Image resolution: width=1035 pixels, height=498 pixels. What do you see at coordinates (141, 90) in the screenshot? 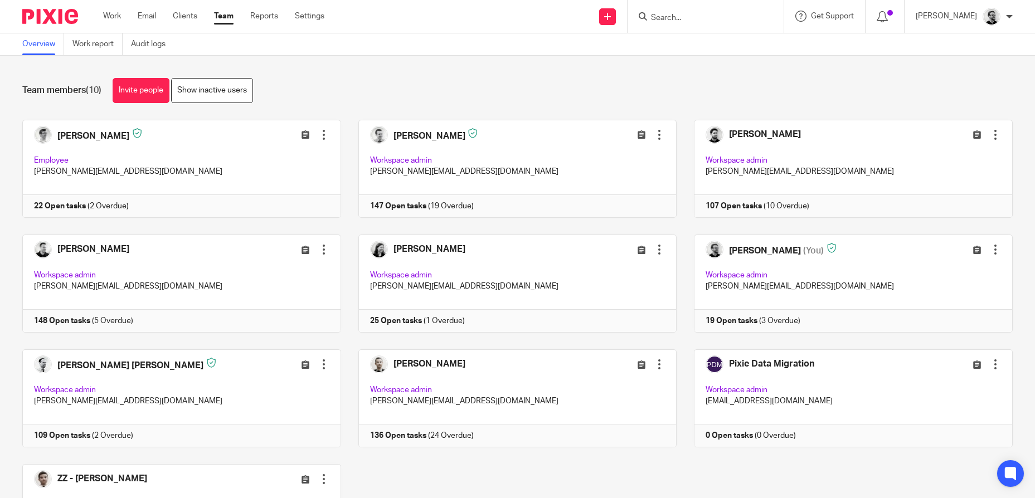
I see `a: Invite people` at bounding box center [141, 90].